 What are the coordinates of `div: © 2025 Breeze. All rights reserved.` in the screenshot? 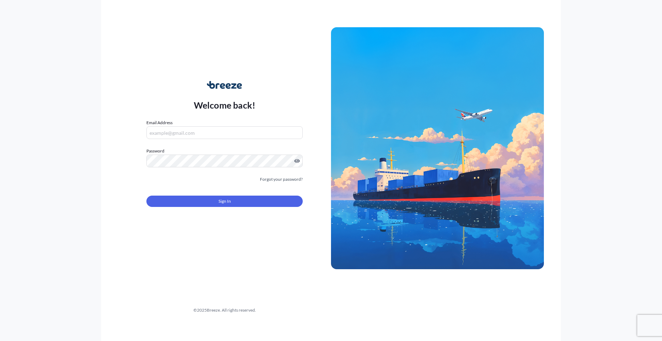 It's located at (225, 310).